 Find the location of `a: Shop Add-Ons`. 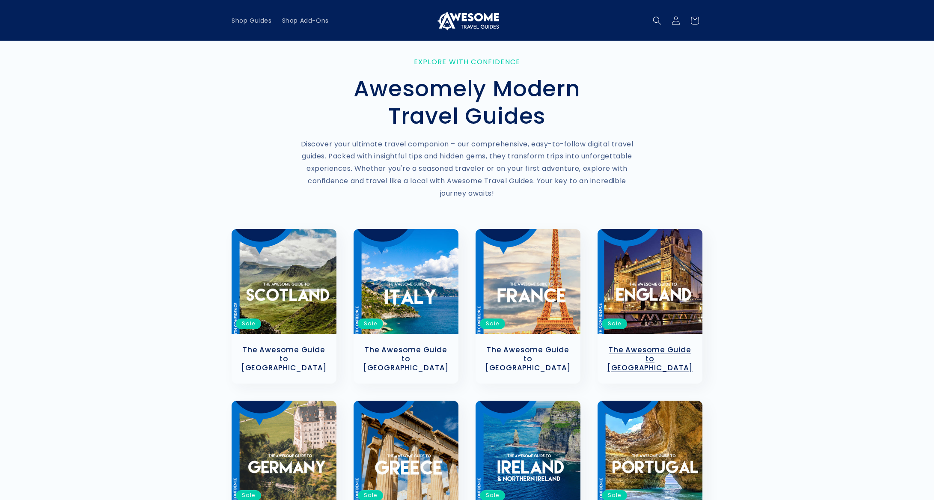

a: Shop Add-Ons is located at coordinates (305, 21).